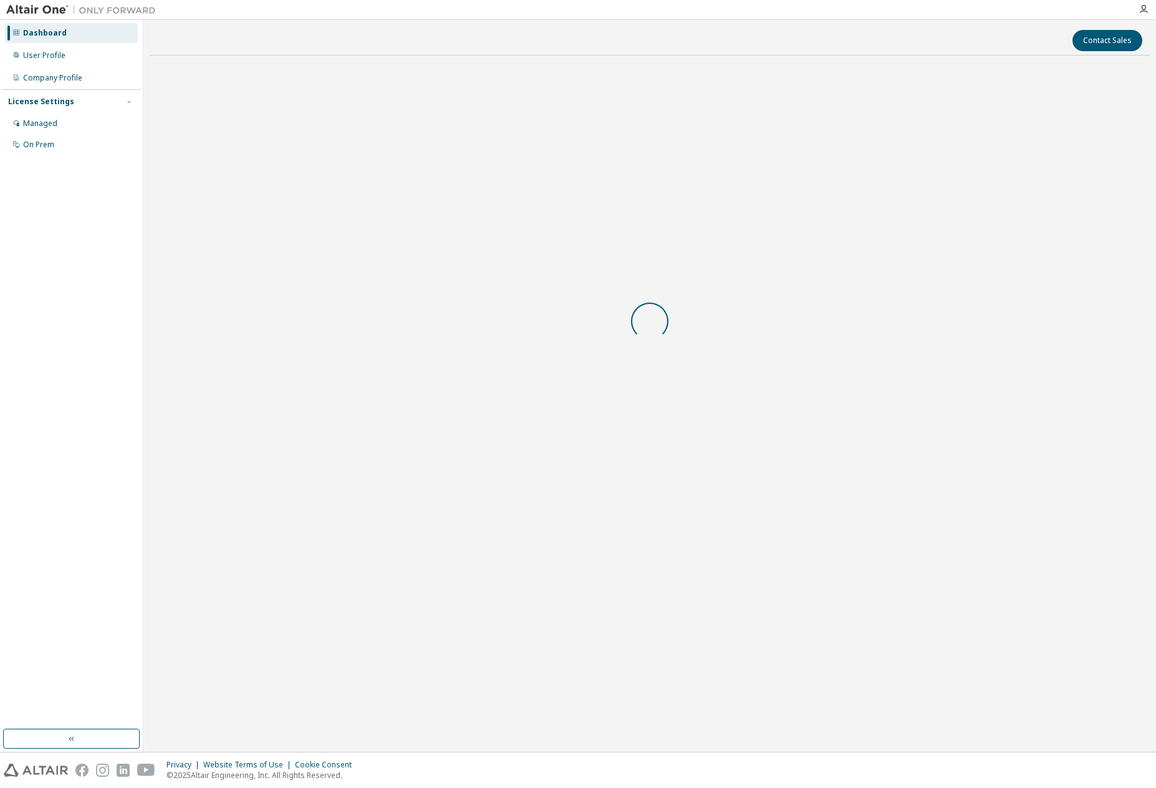 This screenshot has width=1156, height=788. What do you see at coordinates (41, 102) in the screenshot?
I see `div: License Settings` at bounding box center [41, 102].